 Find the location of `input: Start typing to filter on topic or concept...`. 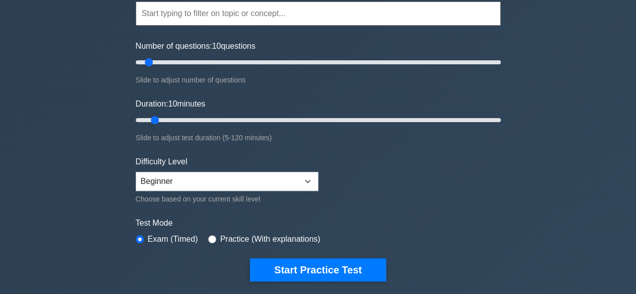

input: Start typing to filter on topic or concept... is located at coordinates (318, 14).